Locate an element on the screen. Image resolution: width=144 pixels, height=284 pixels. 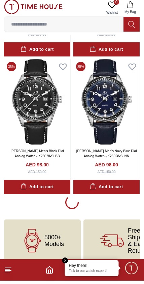
a: Home is located at coordinates (49, 274).